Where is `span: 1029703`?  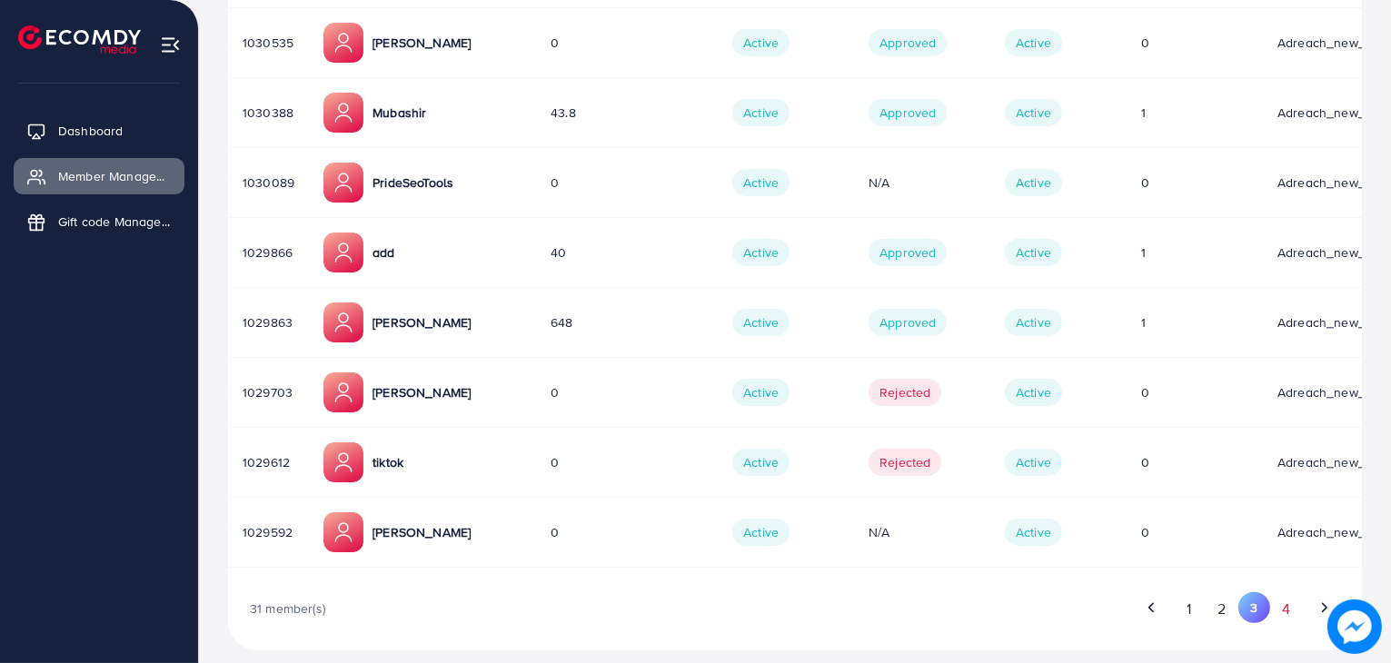
span: 1029703 is located at coordinates (267, 393).